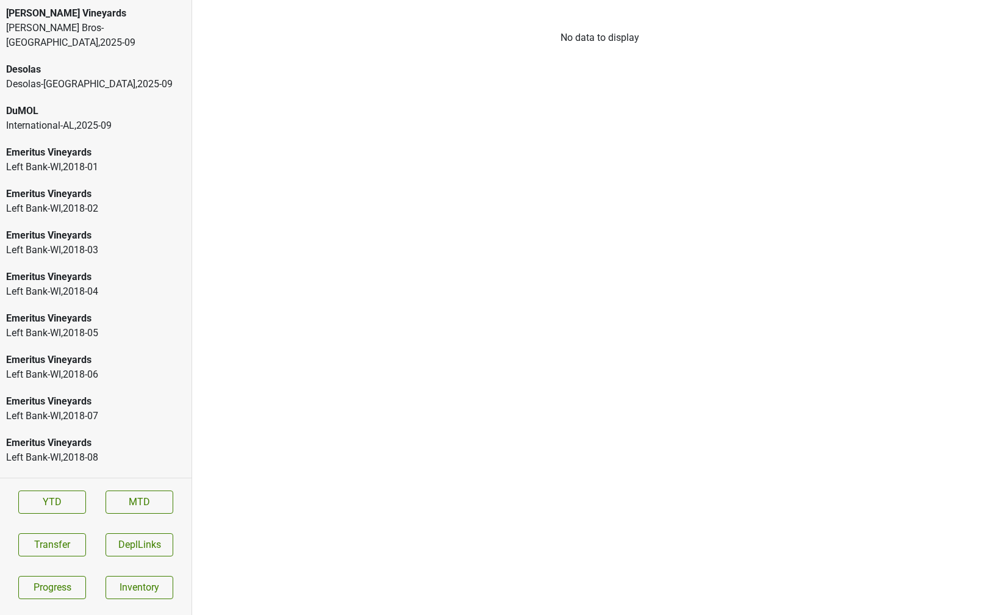 This screenshot has width=1007, height=615. Describe the element at coordinates (96, 457) in the screenshot. I see `div: Left Bank-WI , 2018 - 08` at that location.